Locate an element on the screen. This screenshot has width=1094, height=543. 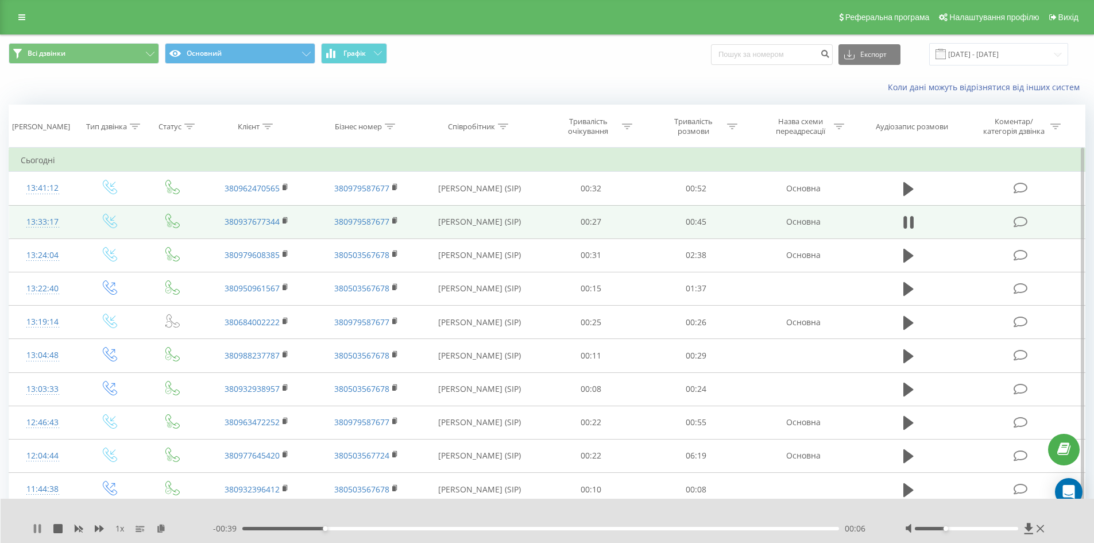
span: - 00:39 is located at coordinates (227, 528).